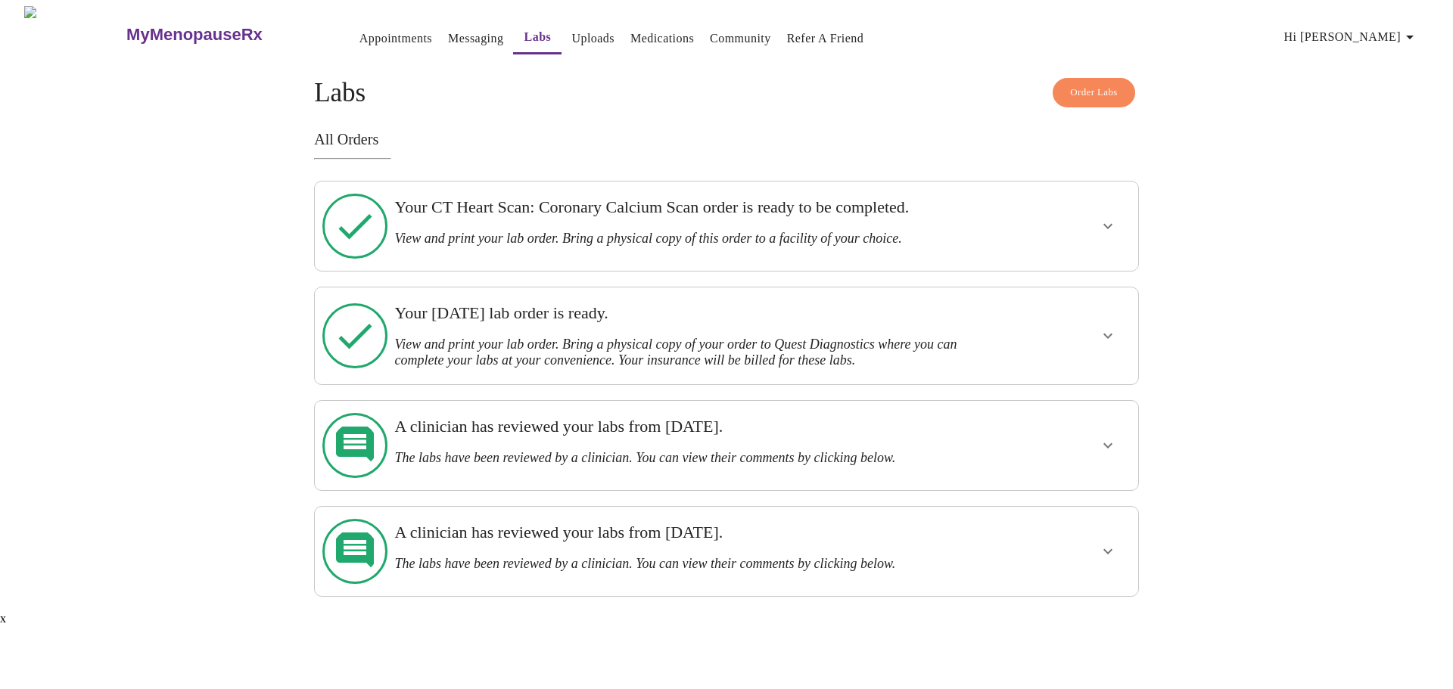 Image resolution: width=1453 pixels, height=689 pixels. Describe the element at coordinates (194, 35) in the screenshot. I see `h3: MyMenopauseRx` at that location.